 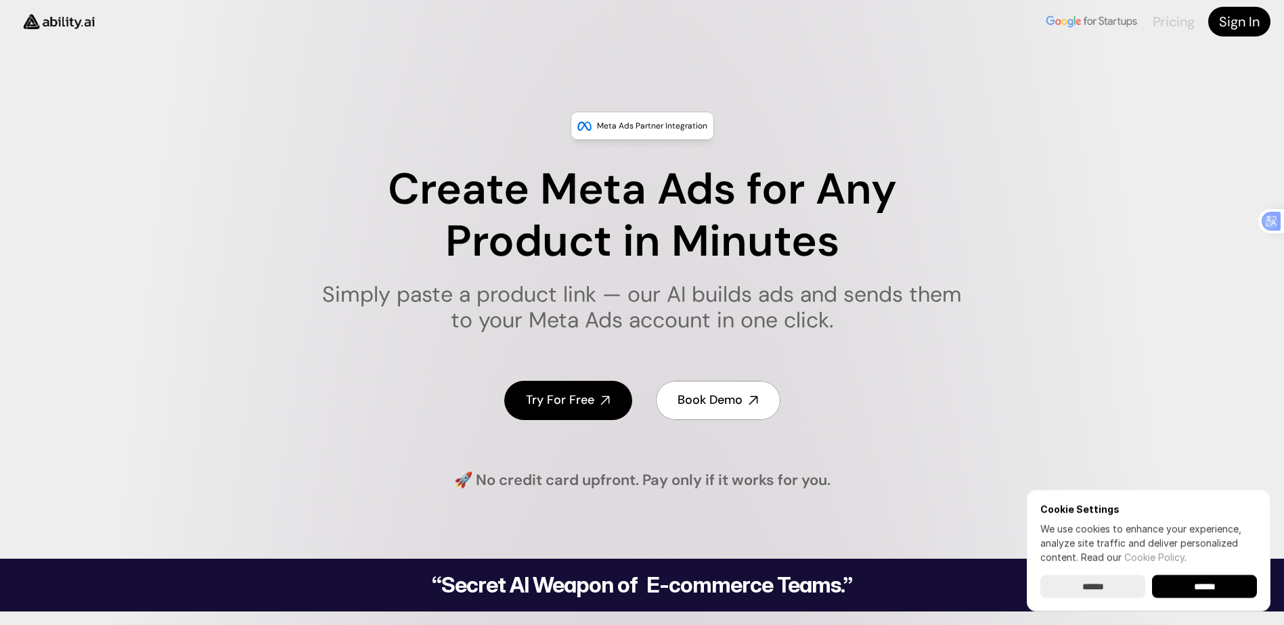 I want to click on a: Pricing, so click(x=1174, y=22).